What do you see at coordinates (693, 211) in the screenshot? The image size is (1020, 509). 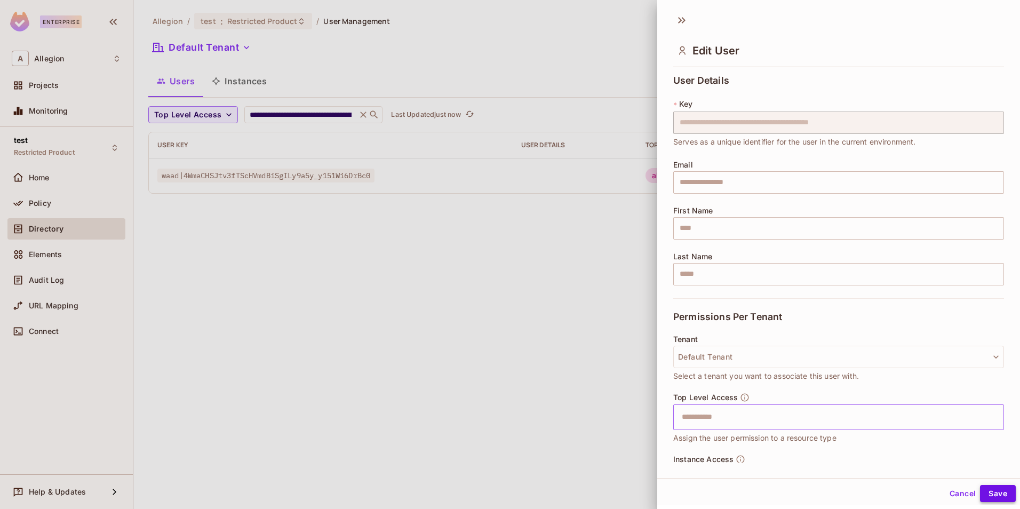 I see `span: First Name` at bounding box center [693, 211].